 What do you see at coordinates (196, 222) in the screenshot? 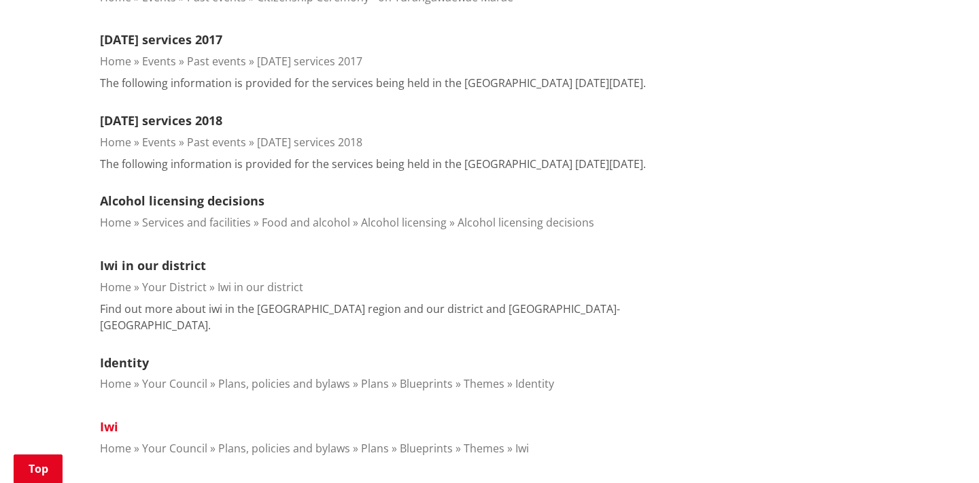
I see `a: Services and facilities` at bounding box center [196, 222].